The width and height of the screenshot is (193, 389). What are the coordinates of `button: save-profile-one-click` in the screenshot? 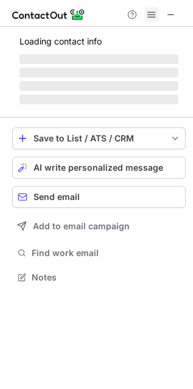 It's located at (99, 138).